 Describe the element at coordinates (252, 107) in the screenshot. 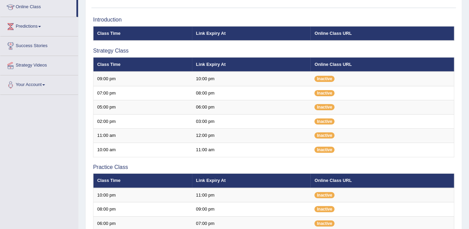

I see `td: 06:00 pm` at that location.